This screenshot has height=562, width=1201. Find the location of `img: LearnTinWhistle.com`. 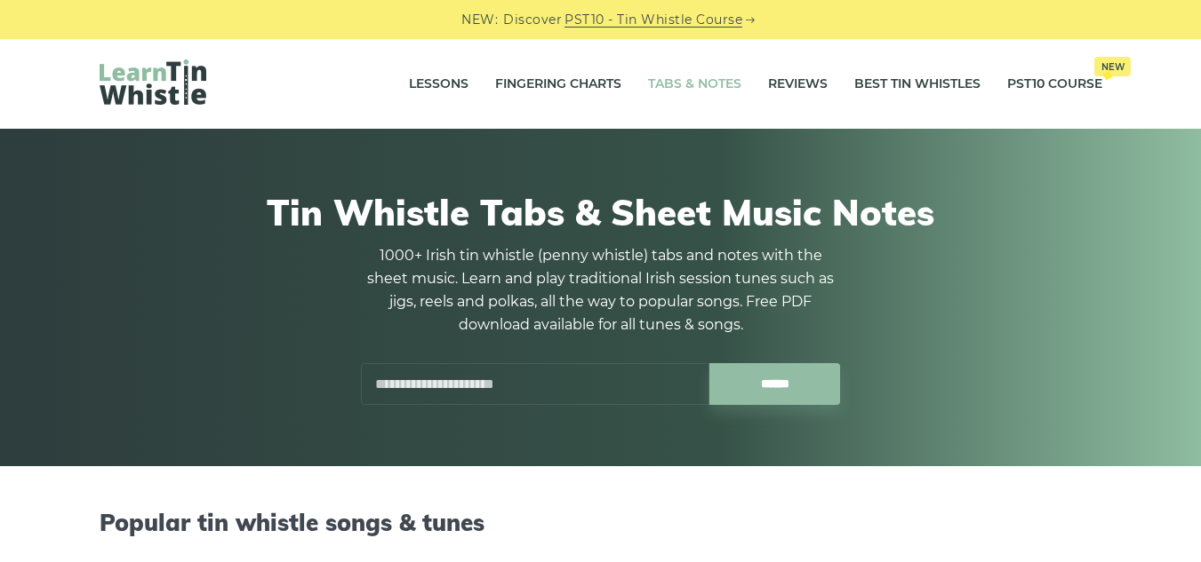

img: LearnTinWhistle.com is located at coordinates (153, 82).